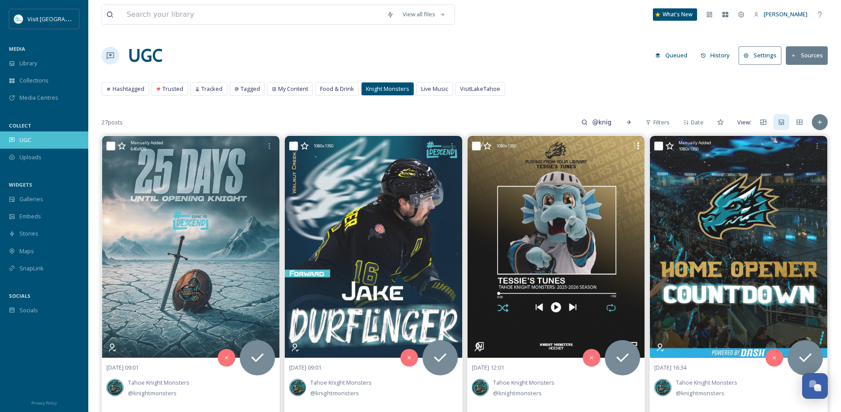 The image size is (841, 412). What do you see at coordinates (26, 251) in the screenshot?
I see `span: Maps` at bounding box center [26, 251].